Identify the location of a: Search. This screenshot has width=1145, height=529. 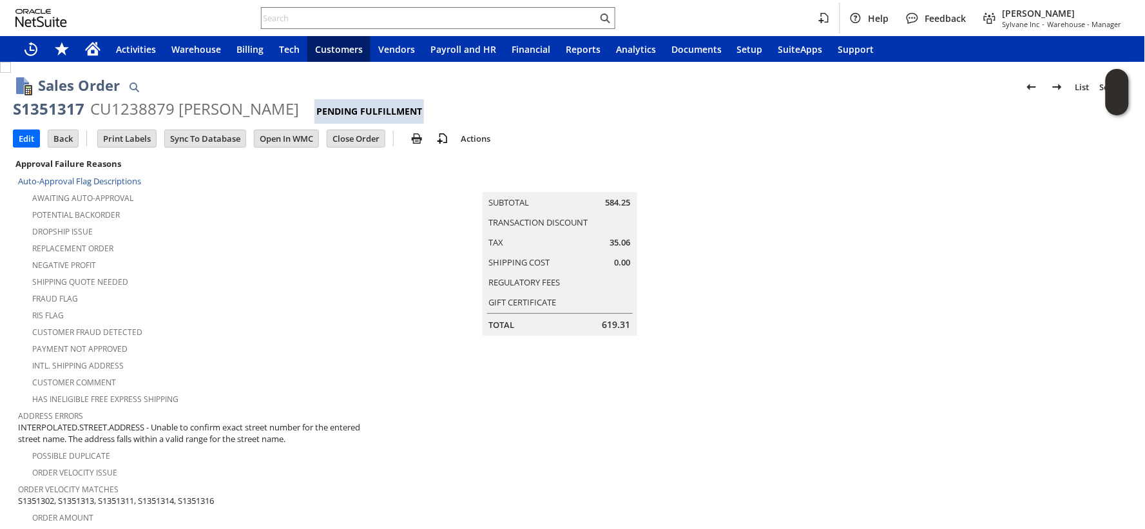
(1113, 87).